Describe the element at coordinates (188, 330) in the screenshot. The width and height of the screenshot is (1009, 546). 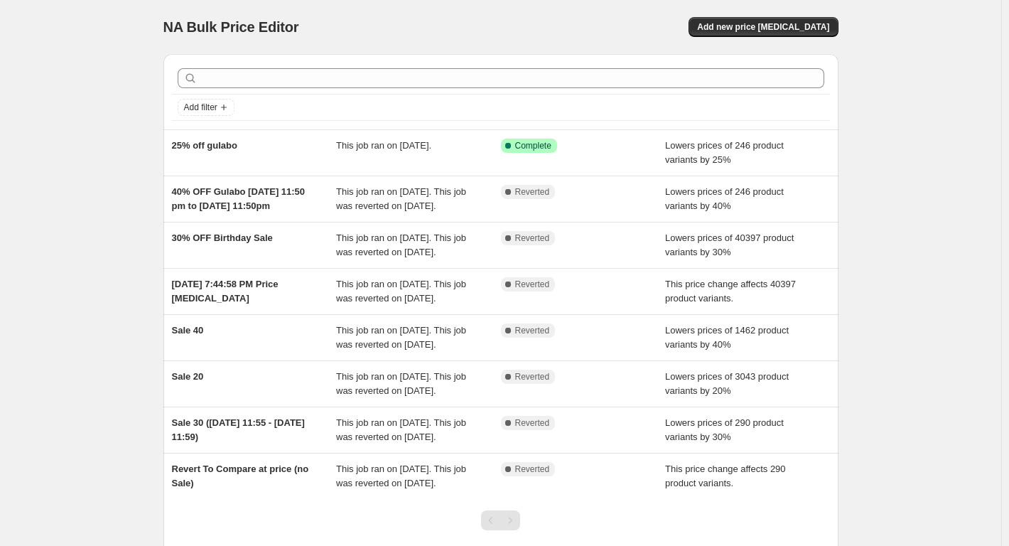
I see `span: Sale 40` at that location.